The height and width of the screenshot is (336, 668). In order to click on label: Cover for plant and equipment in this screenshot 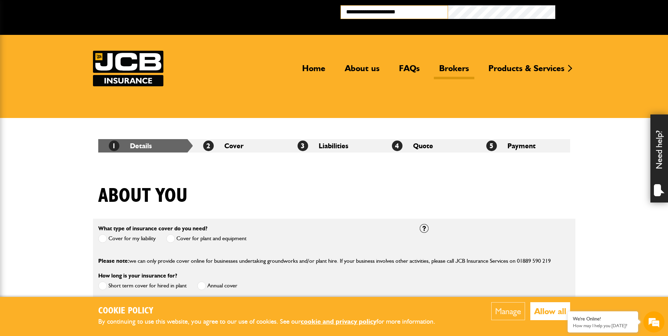, I will do `click(206, 238)`.